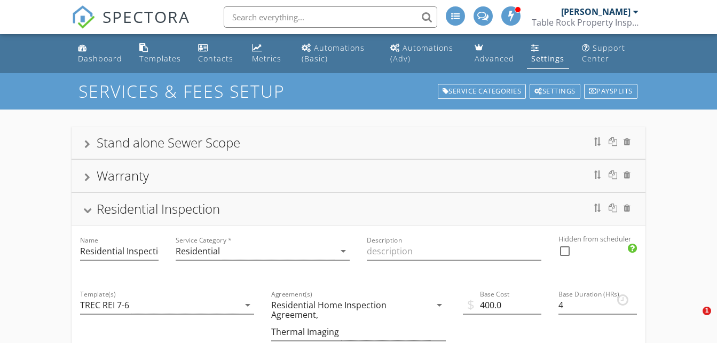 The image size is (717, 343). Describe the element at coordinates (482, 91) in the screenshot. I see `div: Service Categories` at that location.